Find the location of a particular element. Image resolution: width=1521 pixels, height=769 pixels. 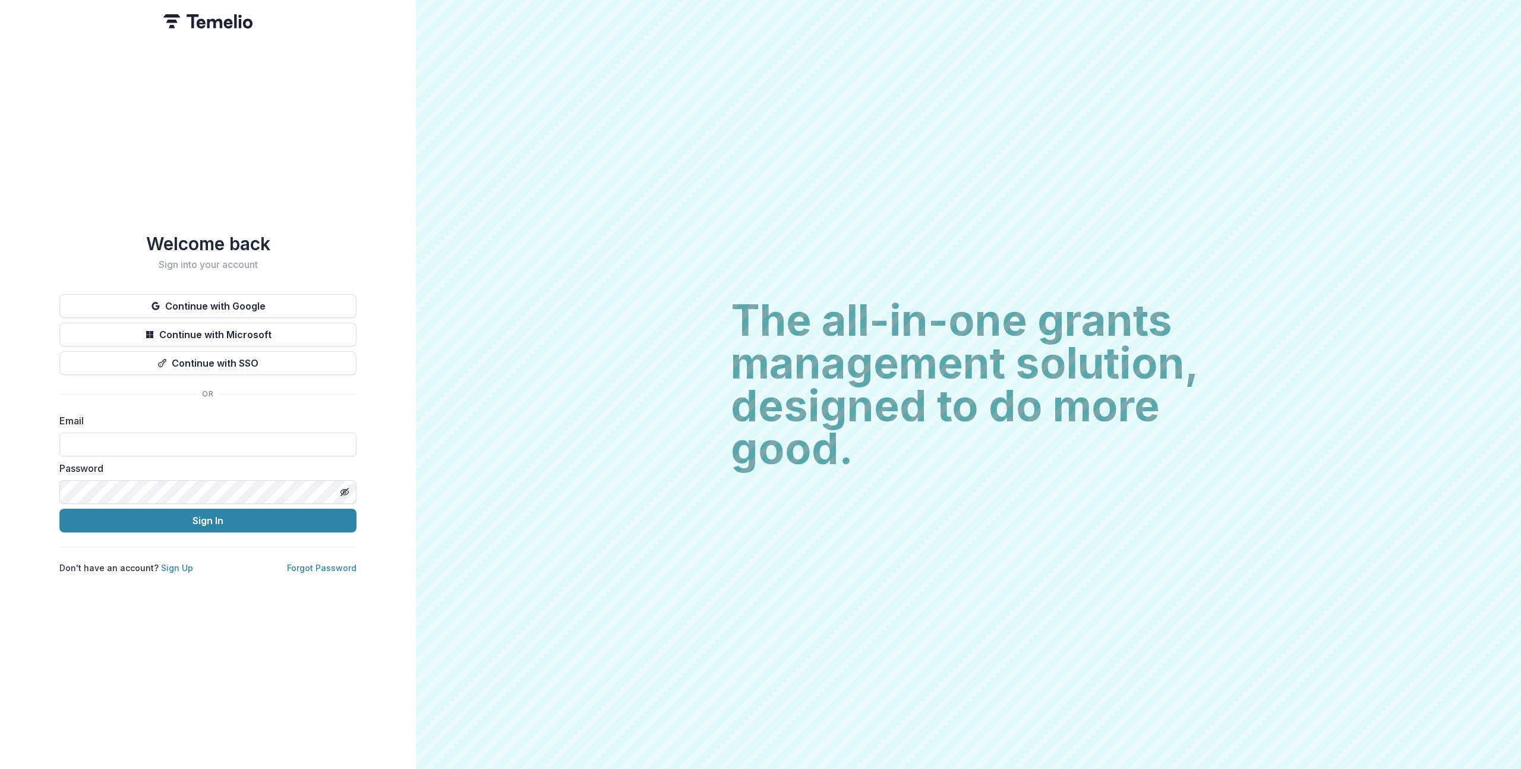

img: Temelio is located at coordinates (208, 21).